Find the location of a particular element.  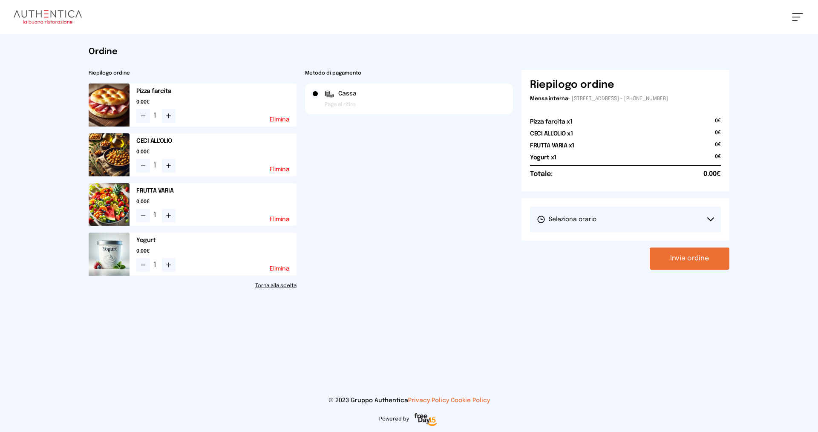

h2: Yogurt is located at coordinates (216, 240).